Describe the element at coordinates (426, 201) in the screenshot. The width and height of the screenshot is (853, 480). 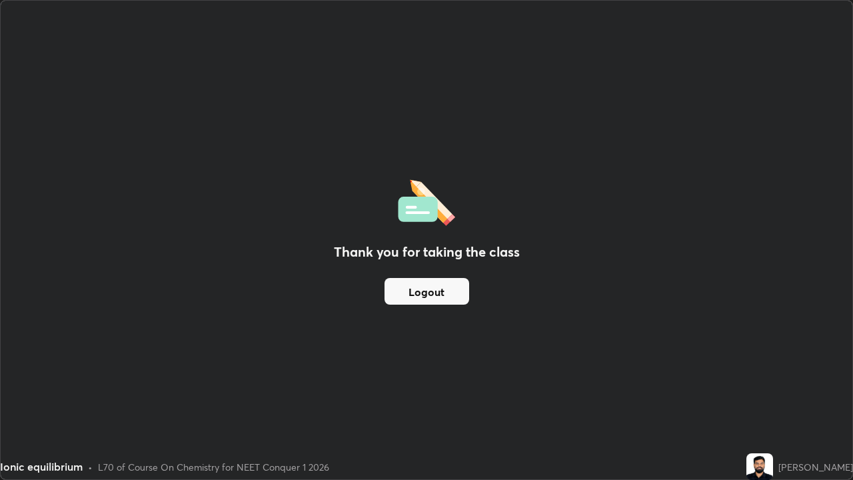
I see `img: offlineFeedback.1438e8b3.svg` at that location.